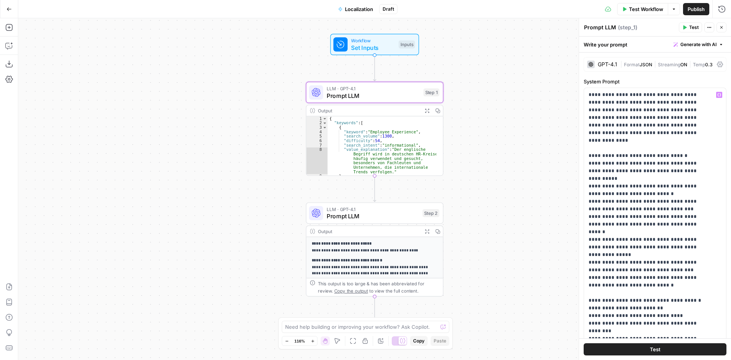  I want to click on button: Localization, so click(355, 9).